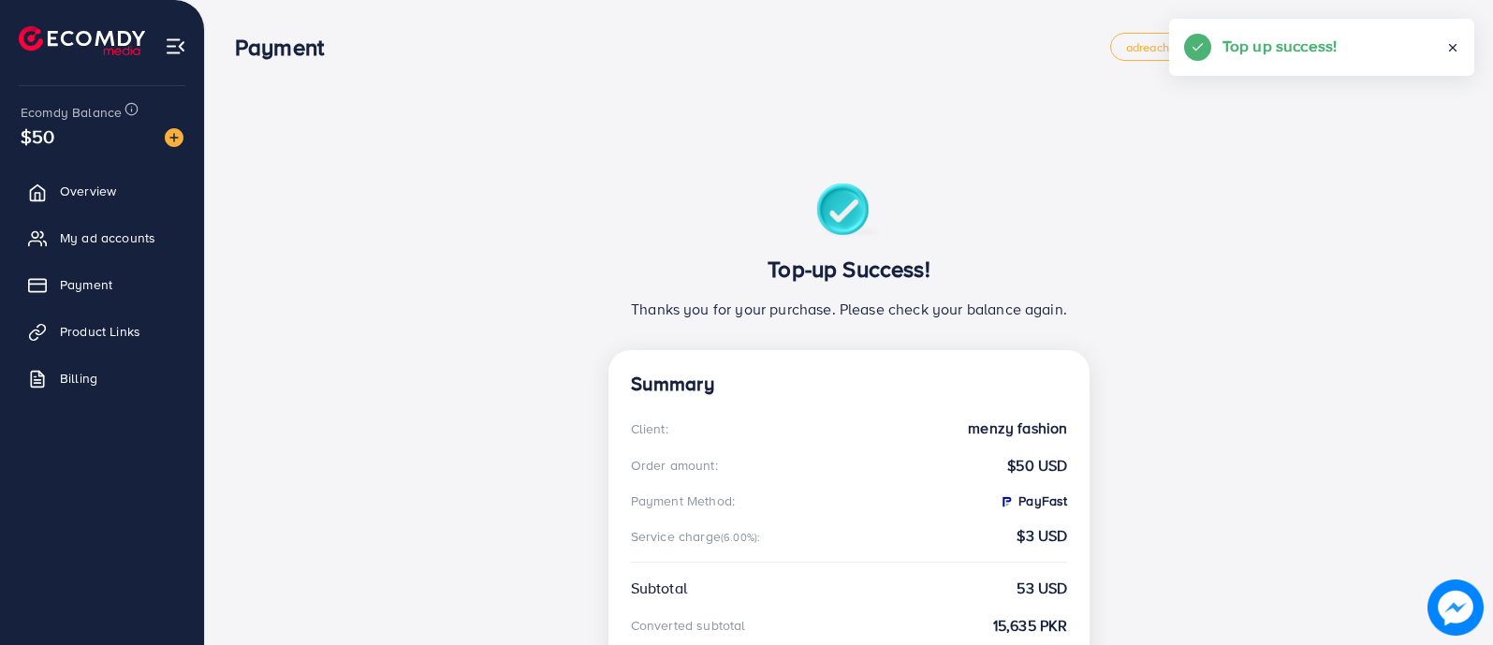  Describe the element at coordinates (1042, 588) in the screenshot. I see `strong: 53 USD` at that location.